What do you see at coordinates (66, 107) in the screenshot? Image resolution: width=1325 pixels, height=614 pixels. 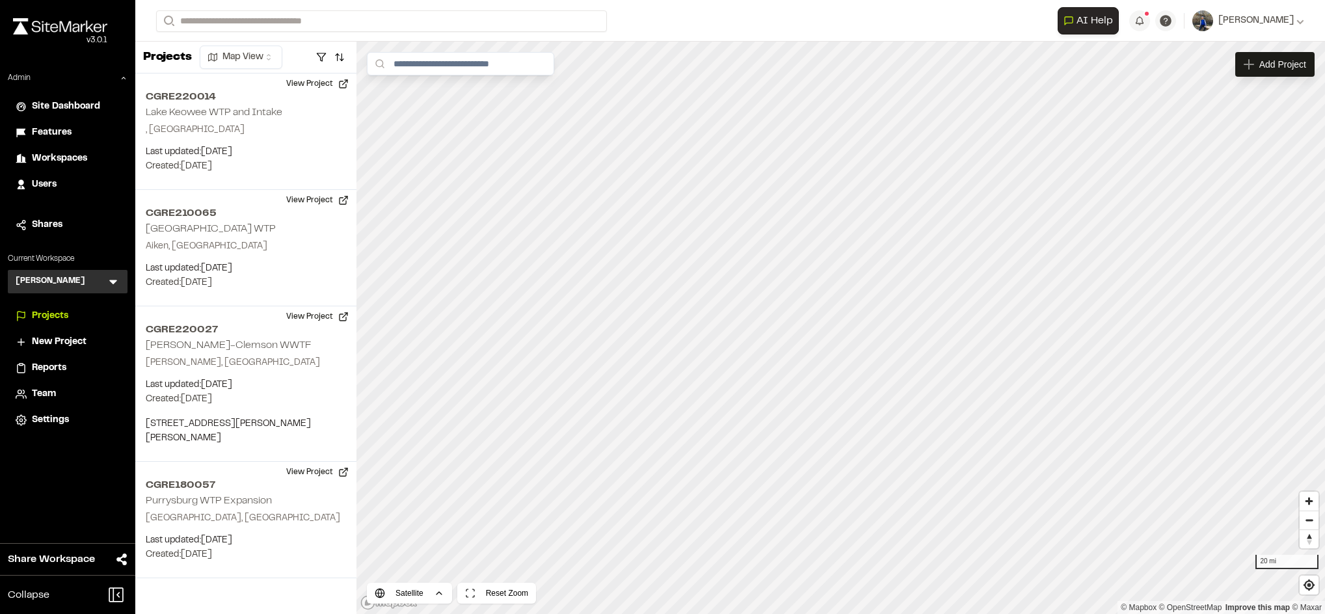 I see `span: Site Dashboard` at bounding box center [66, 107].